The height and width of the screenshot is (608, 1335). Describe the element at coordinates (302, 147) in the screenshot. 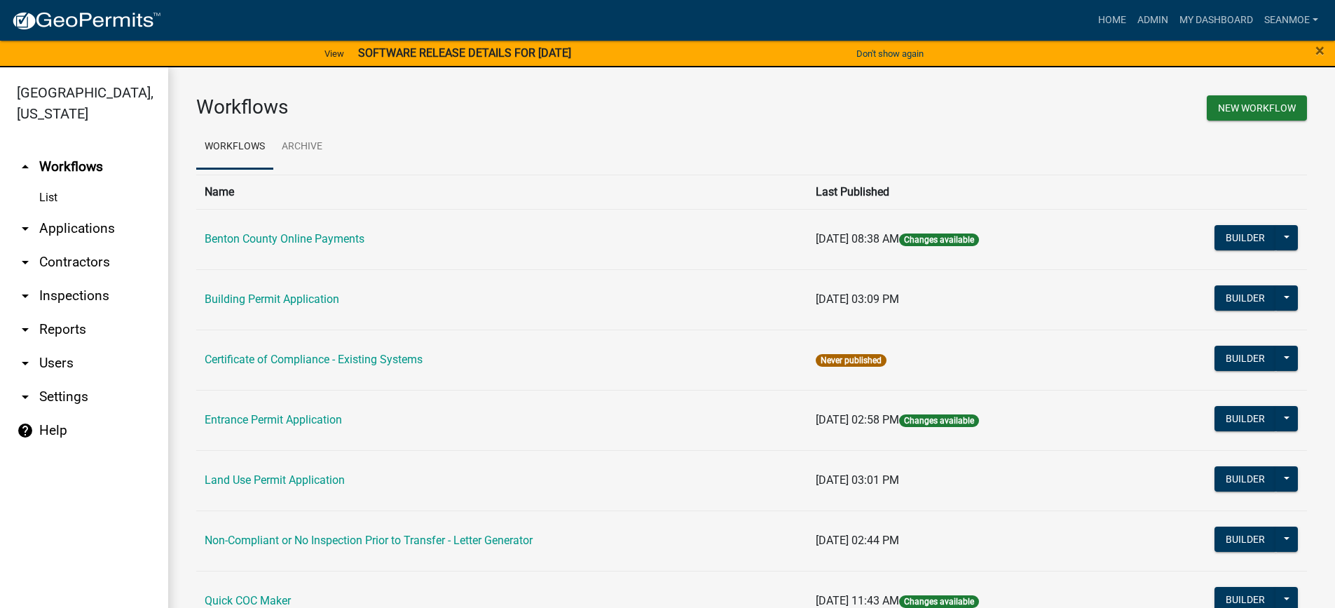

I see `a: Archive` at that location.